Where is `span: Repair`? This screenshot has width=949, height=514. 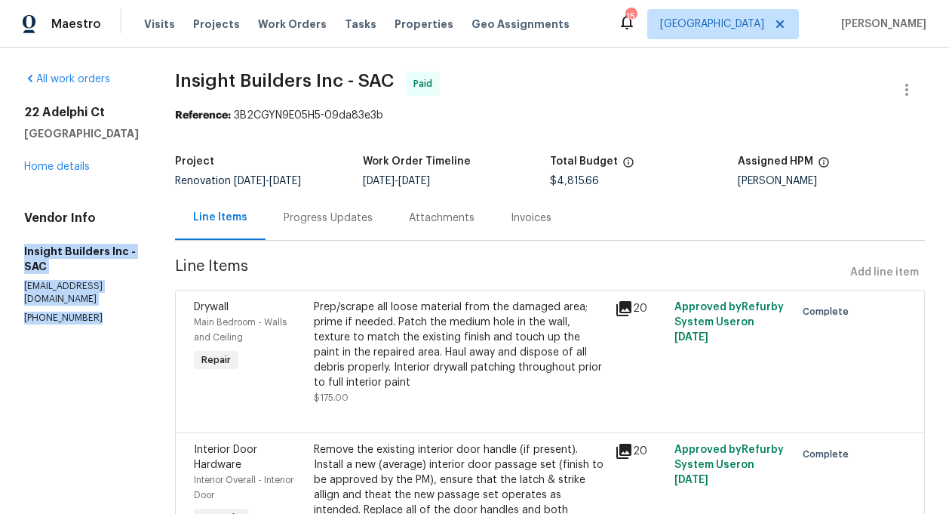 span: Repair is located at coordinates (216, 360).